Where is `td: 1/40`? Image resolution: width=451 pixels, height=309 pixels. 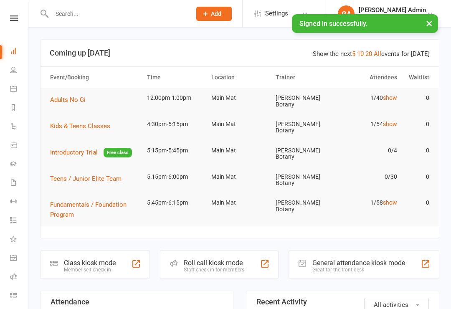 td: 1/40 is located at coordinates (368, 98).